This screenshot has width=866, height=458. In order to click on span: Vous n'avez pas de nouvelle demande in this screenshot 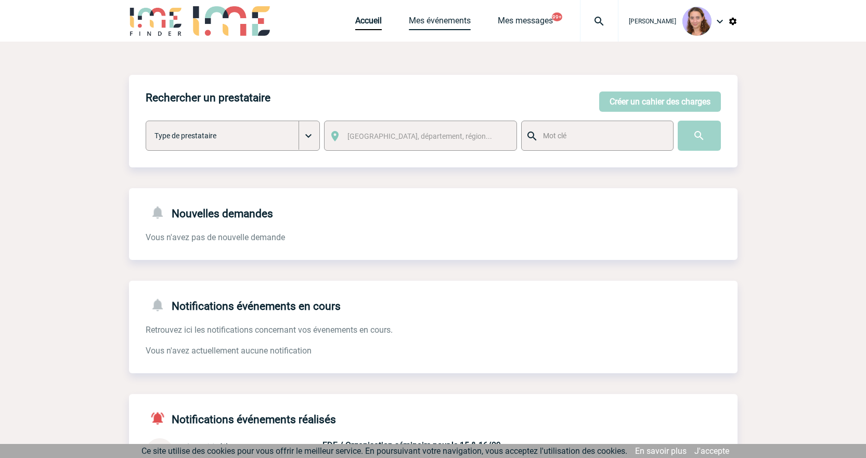, I will do `click(215, 237)`.